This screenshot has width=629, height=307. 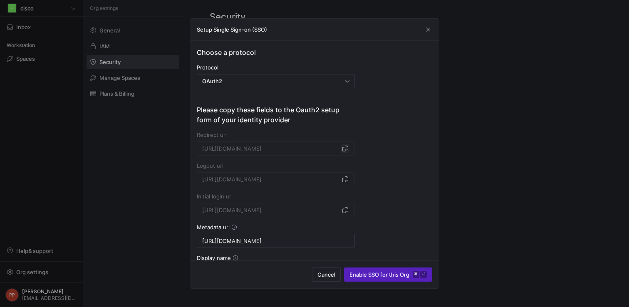 I want to click on div: Redirect url, so click(x=276, y=135).